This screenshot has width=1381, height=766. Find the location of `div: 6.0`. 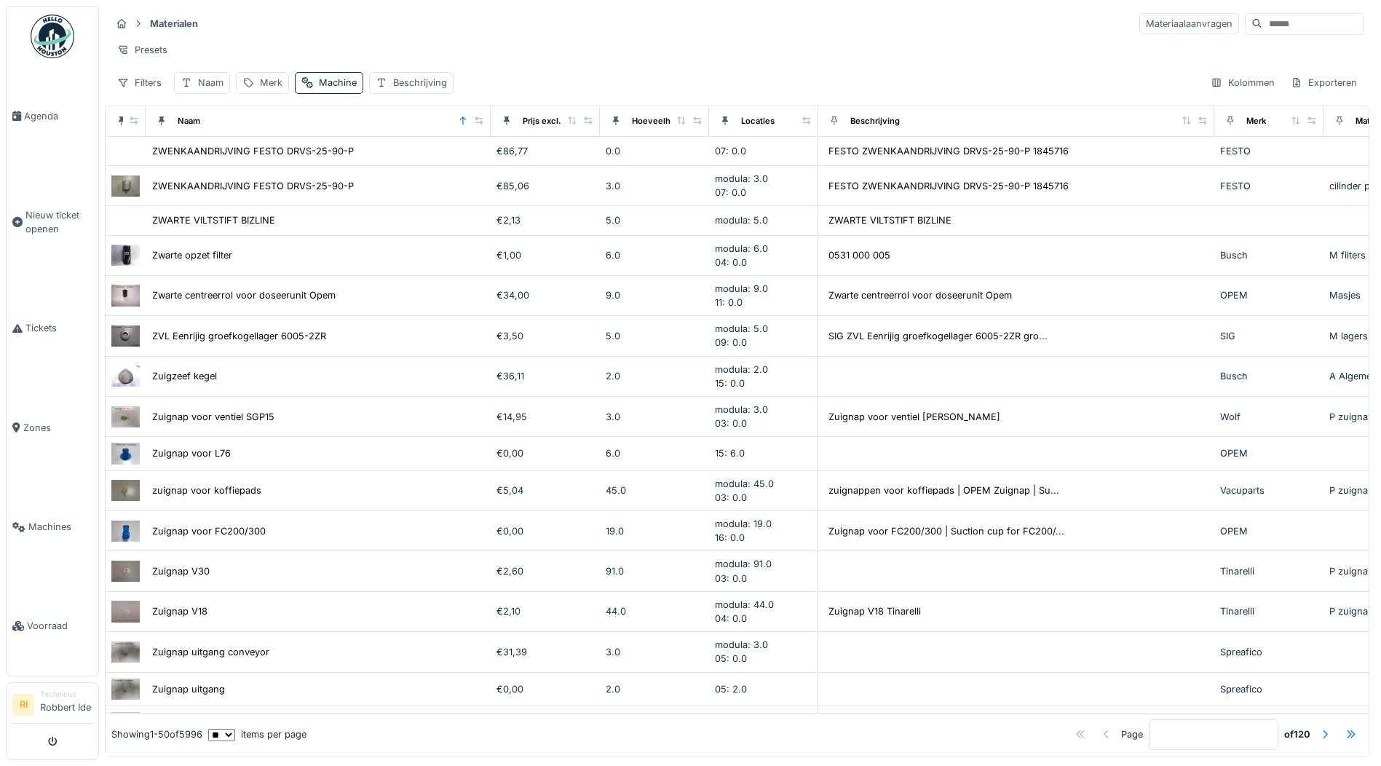

div: 6.0 is located at coordinates (655, 255).